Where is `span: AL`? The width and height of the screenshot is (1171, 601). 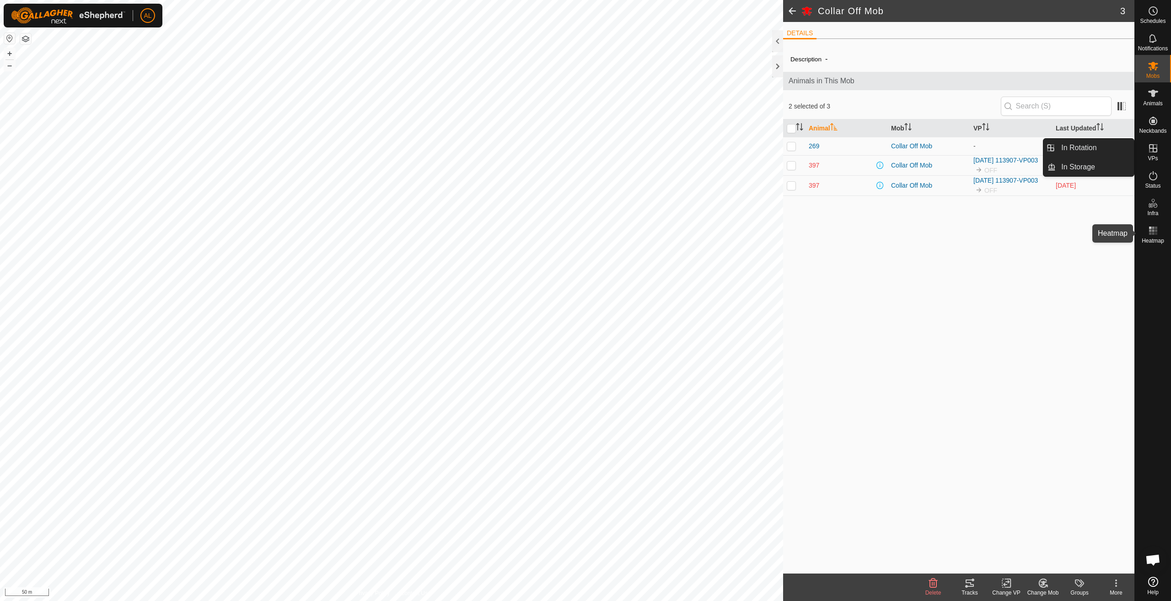 span: AL is located at coordinates (147, 16).